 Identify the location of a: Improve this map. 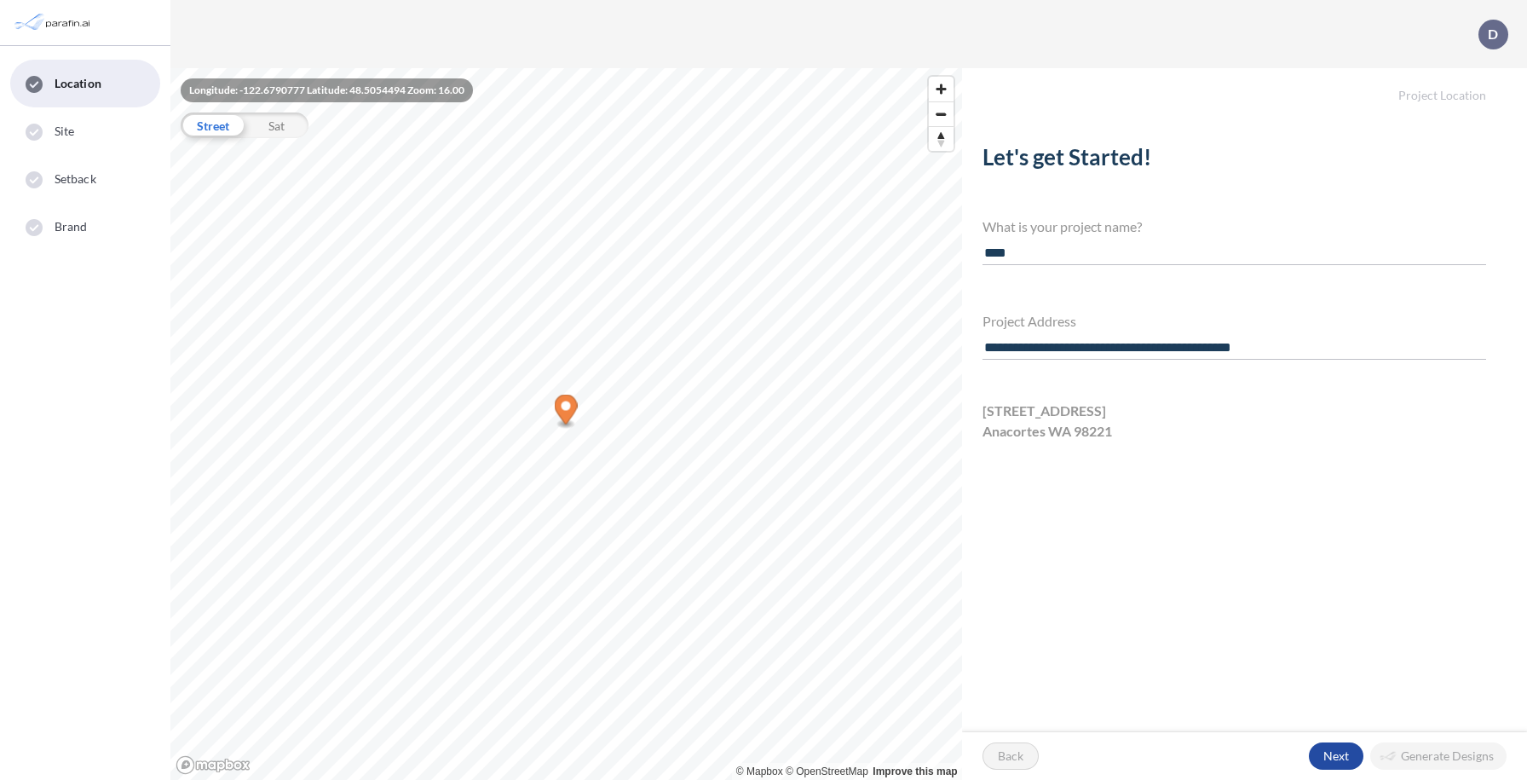
(914, 771).